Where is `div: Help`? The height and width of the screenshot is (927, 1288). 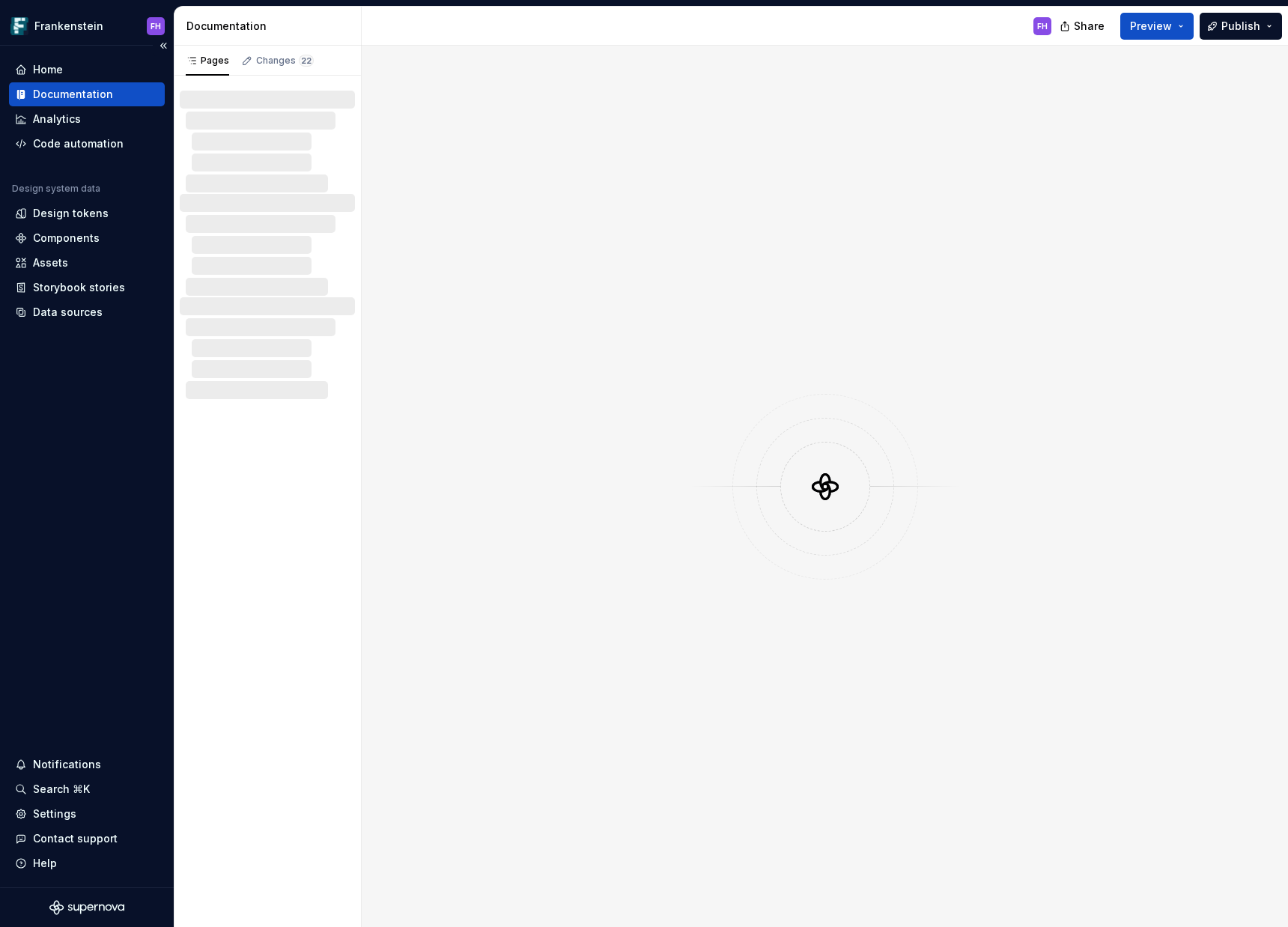 div: Help is located at coordinates (45, 863).